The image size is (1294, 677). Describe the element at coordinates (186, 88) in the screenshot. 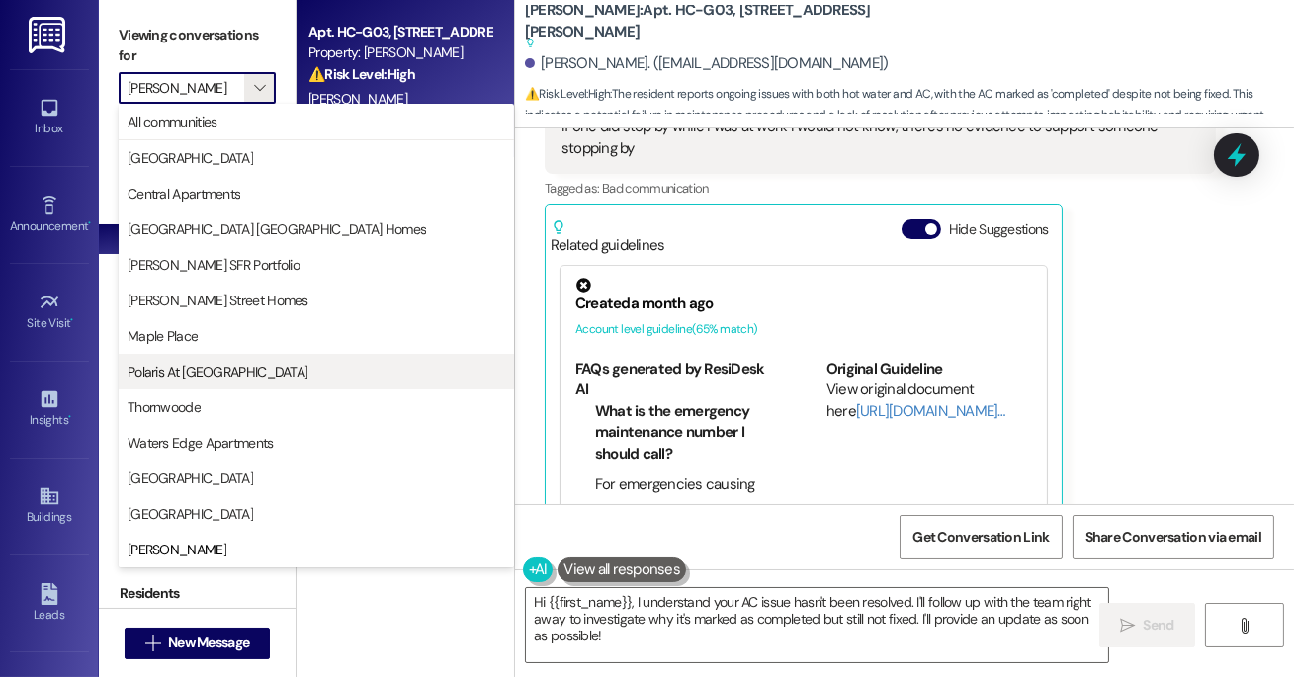

I see `input: All communities` at that location.